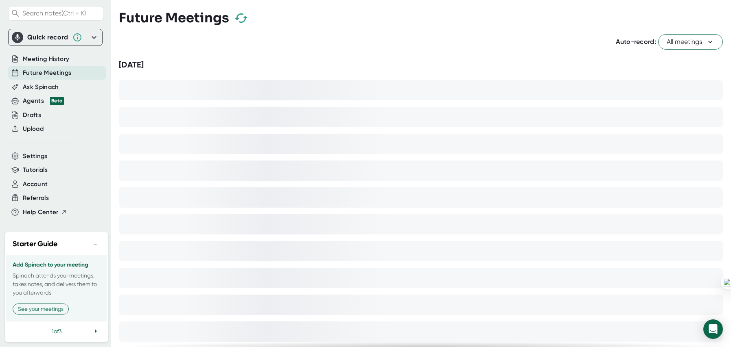 Image resolution: width=731 pixels, height=347 pixels. I want to click on div: Agents, so click(43, 101).